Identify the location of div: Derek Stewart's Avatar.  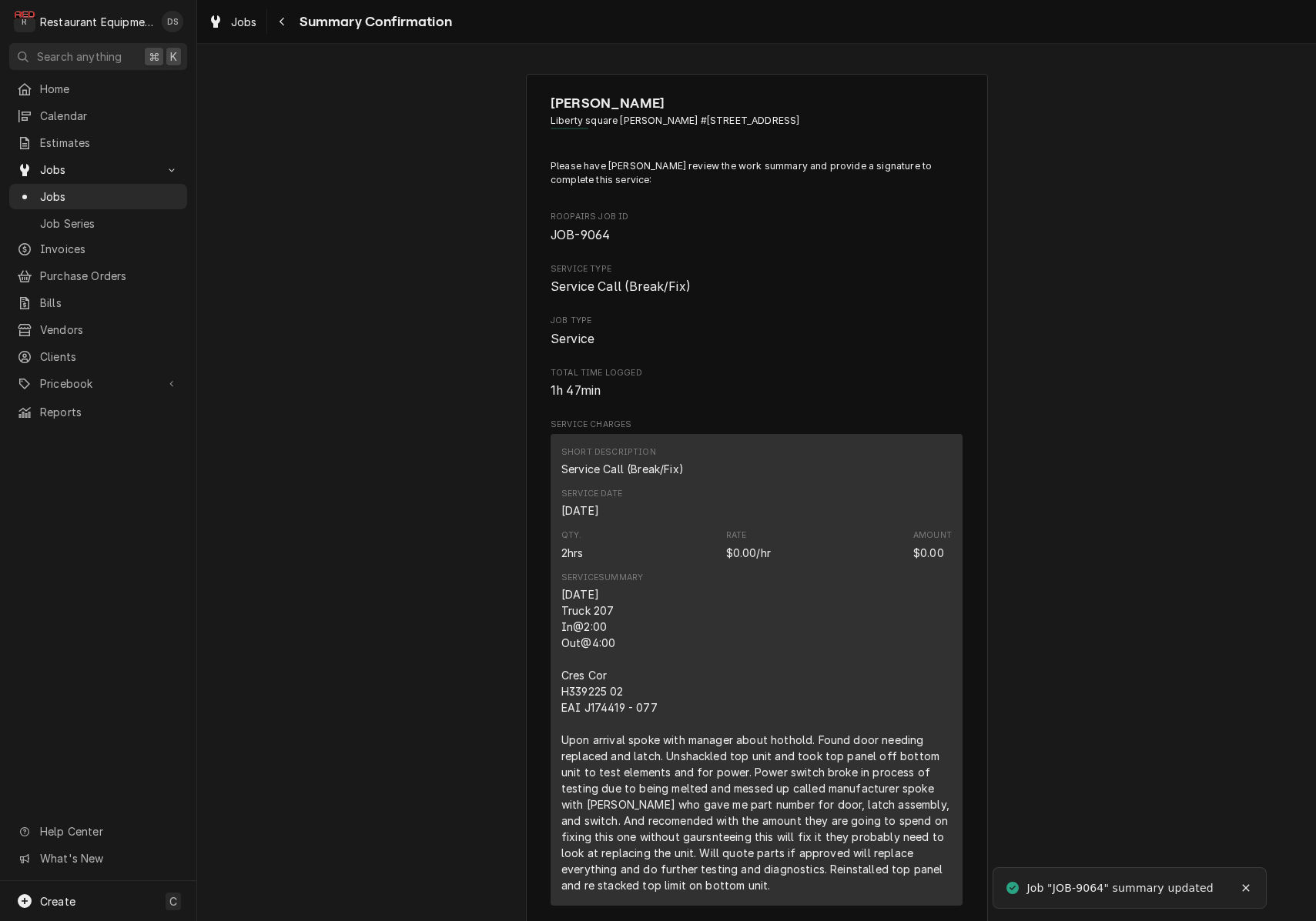
(172, 22).